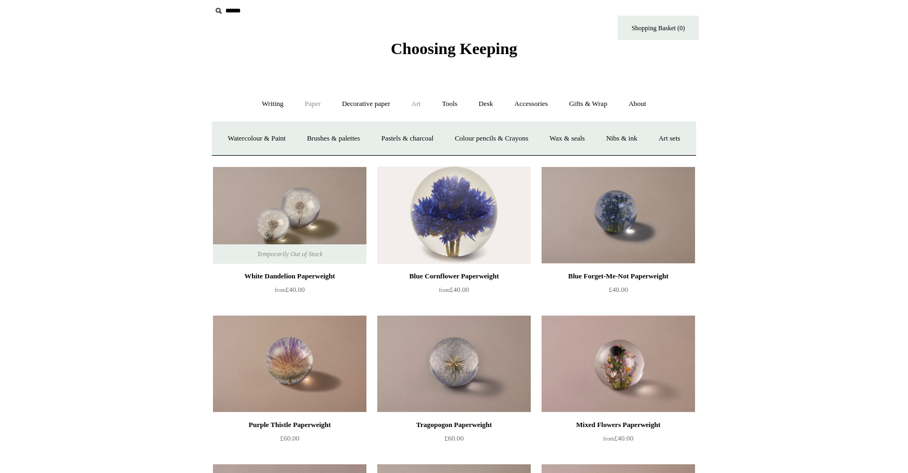 The width and height of the screenshot is (908, 473). Describe the element at coordinates (407, 138) in the screenshot. I see `a: Pastels & charcoal` at that location.